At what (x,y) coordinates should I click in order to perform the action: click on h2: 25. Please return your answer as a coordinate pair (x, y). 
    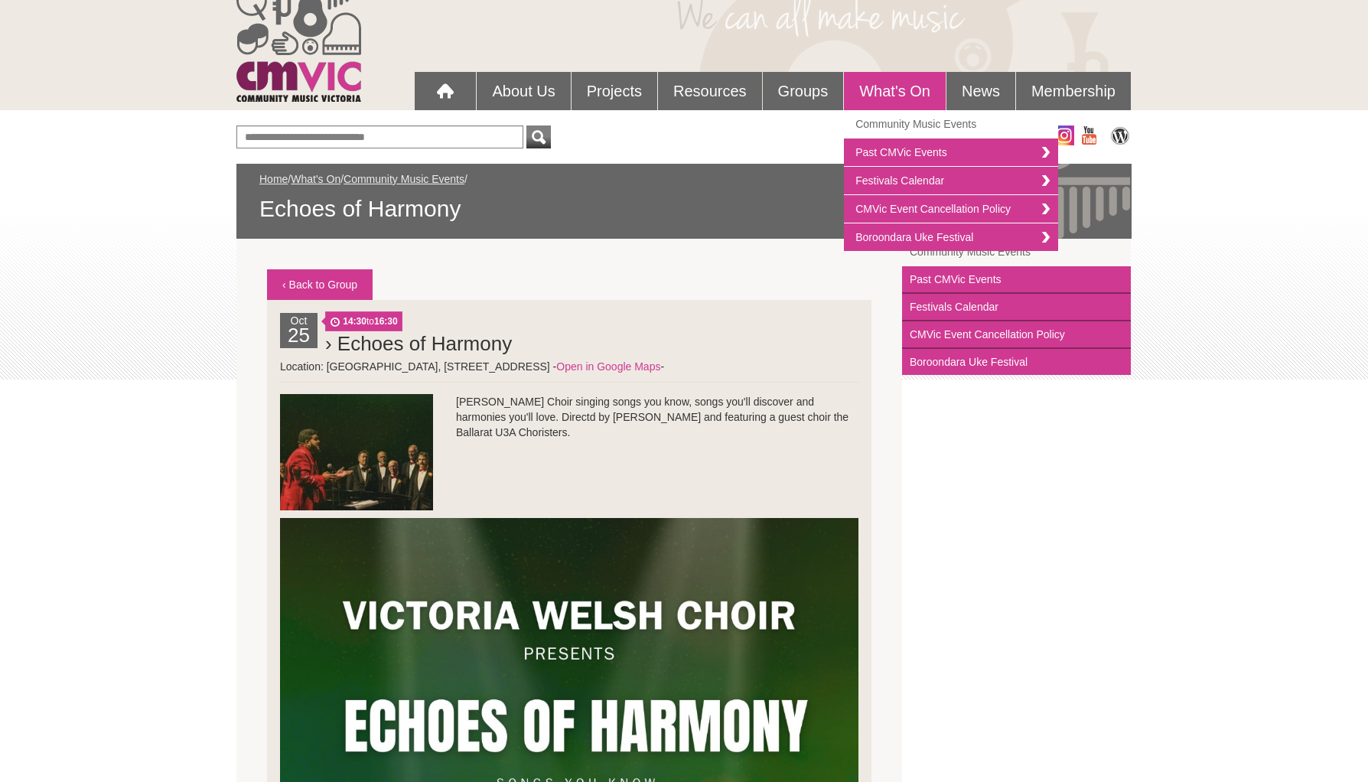
    Looking at the image, I should click on (298, 338).